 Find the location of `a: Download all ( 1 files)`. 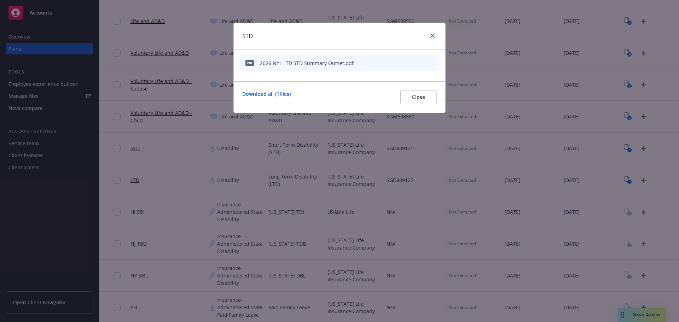

a: Download all ( 1 files) is located at coordinates (266, 97).